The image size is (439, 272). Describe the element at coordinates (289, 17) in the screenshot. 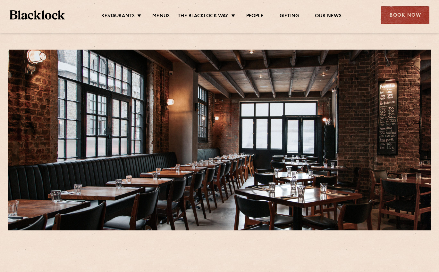

I see `a: Gifting` at that location.